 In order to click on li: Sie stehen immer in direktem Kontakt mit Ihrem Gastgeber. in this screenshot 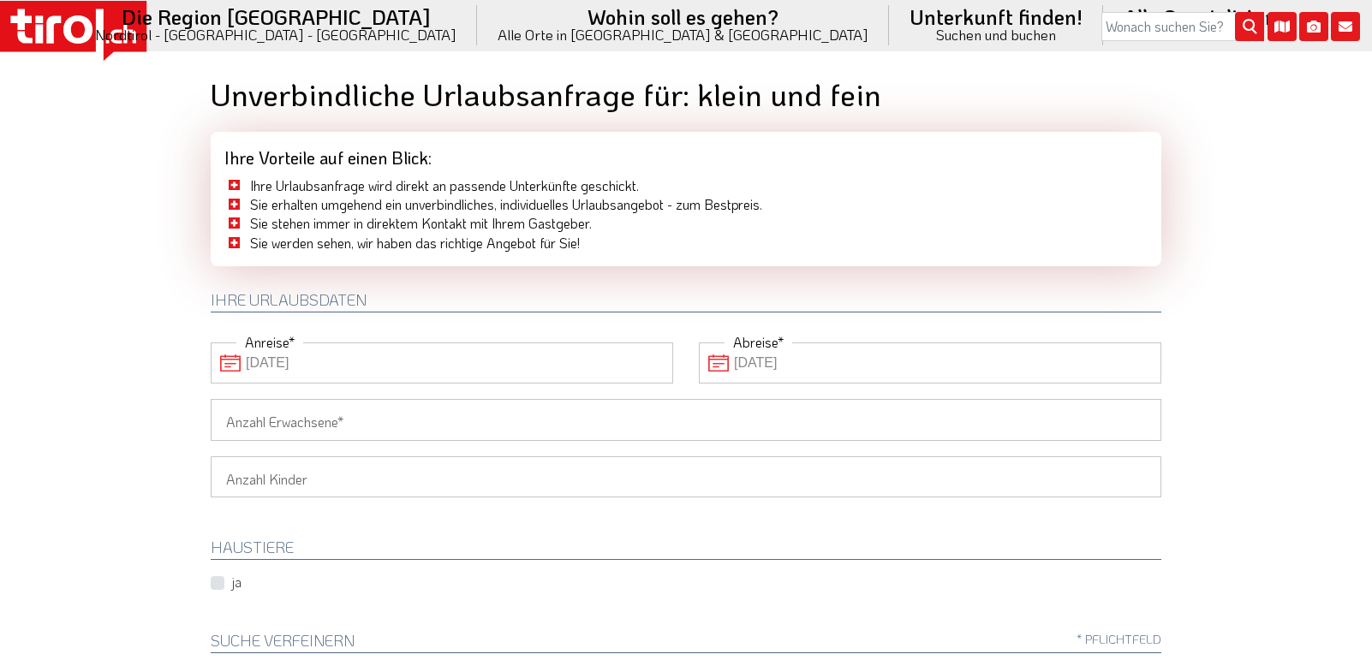, I will do `click(686, 224)`.